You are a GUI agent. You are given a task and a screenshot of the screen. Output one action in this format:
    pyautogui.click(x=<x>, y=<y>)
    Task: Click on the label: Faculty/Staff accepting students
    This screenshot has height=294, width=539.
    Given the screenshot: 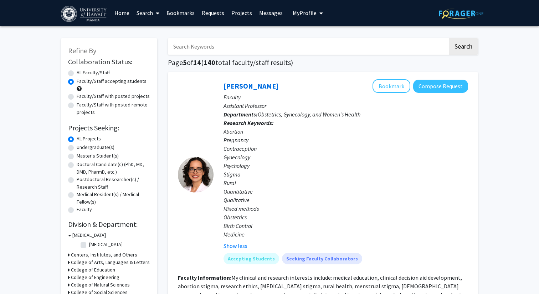 What is the action you would take?
    pyautogui.click(x=112, y=81)
    